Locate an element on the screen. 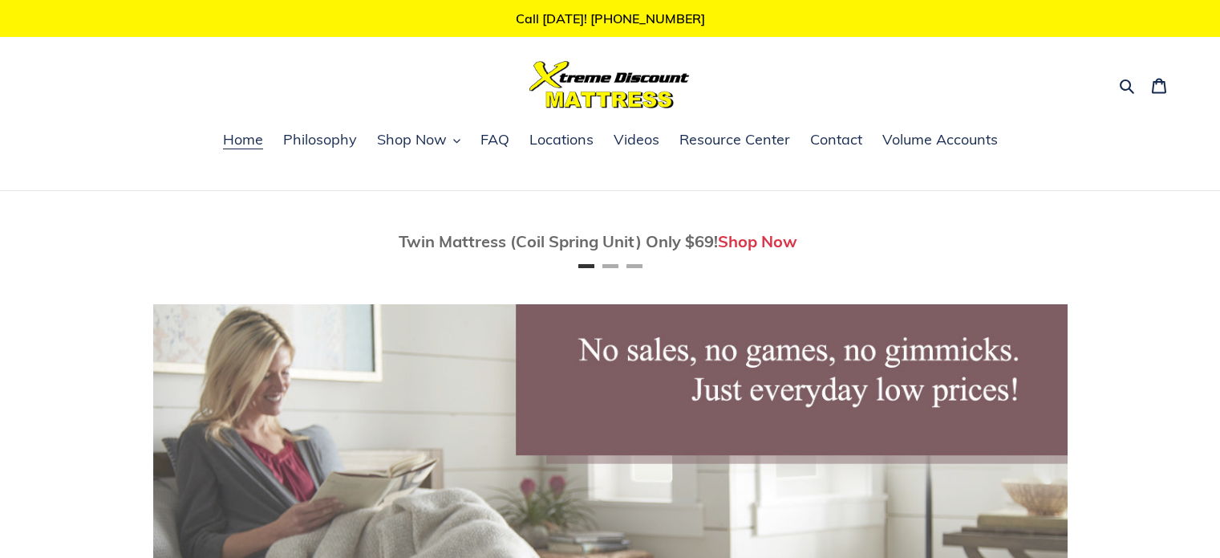  img: Xtreme Discount Mattress is located at coordinates (610, 84).